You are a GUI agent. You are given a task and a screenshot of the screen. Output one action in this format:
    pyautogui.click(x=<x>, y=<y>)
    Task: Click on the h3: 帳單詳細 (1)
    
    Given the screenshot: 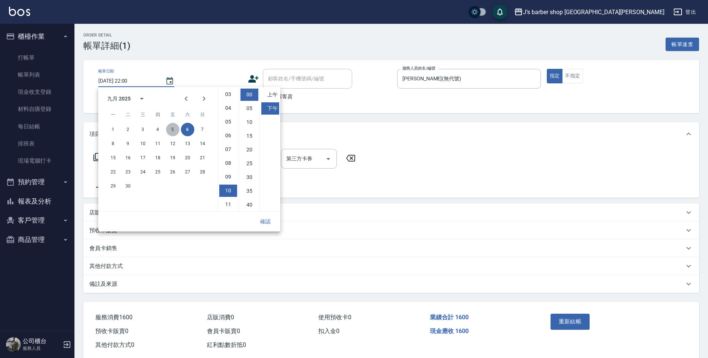 What is the action you would take?
    pyautogui.click(x=107, y=46)
    